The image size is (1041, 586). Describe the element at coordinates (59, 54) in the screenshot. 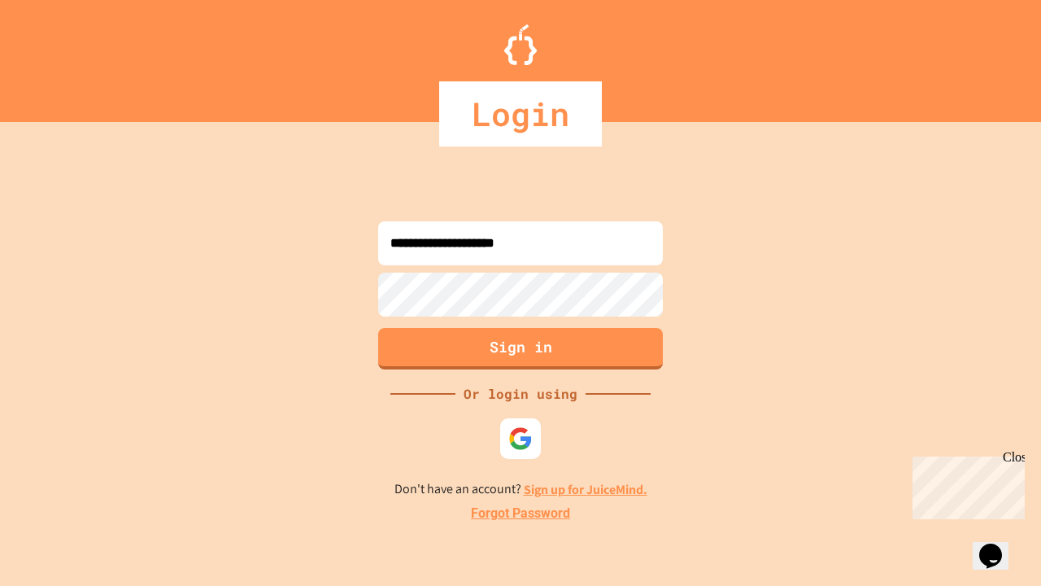

I see `div: Chat with us now!Close` at that location.